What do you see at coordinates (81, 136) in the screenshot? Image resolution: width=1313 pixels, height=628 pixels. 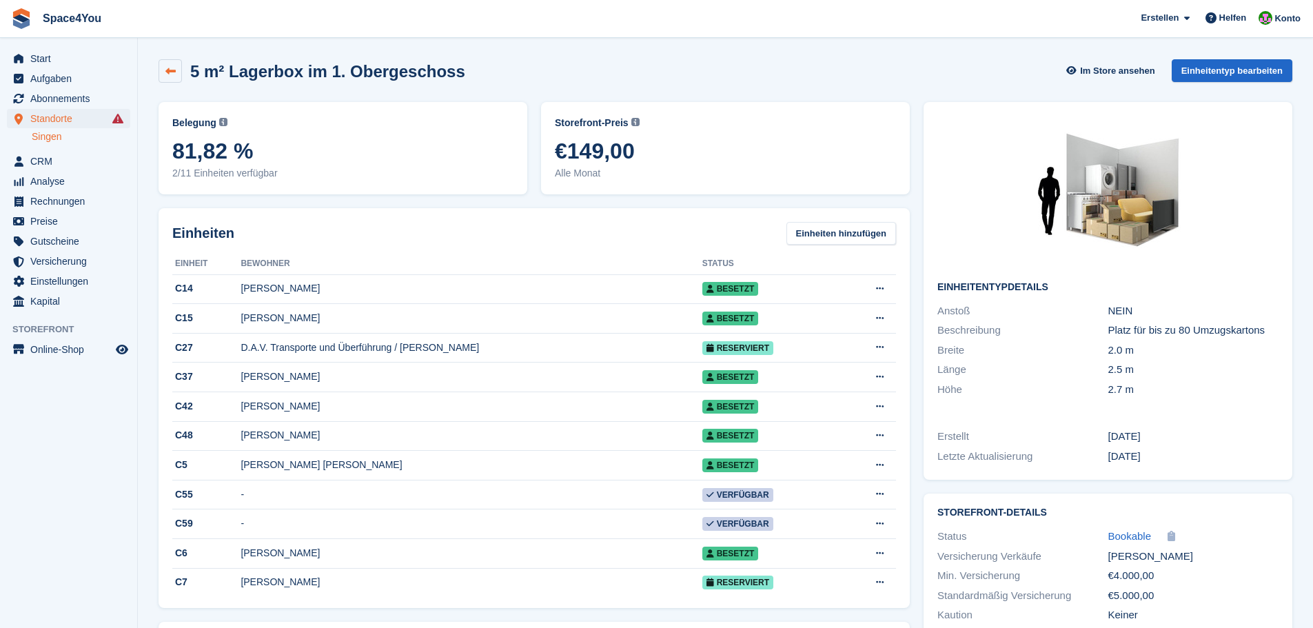 I see `a: Singen` at bounding box center [81, 136].